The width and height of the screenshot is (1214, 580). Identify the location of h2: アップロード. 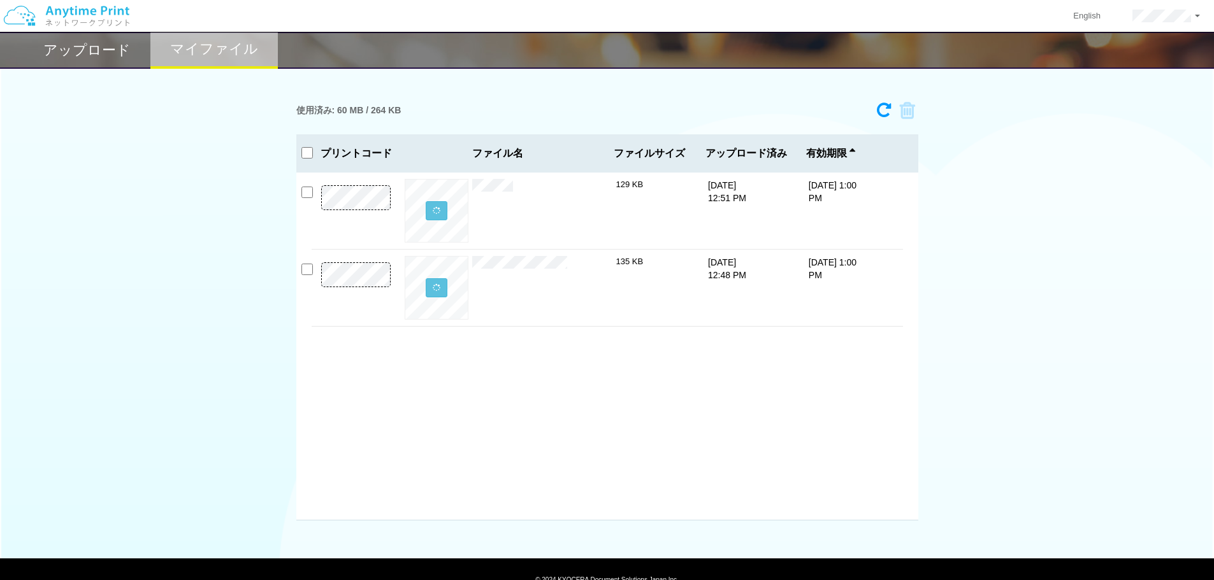
(87, 50).